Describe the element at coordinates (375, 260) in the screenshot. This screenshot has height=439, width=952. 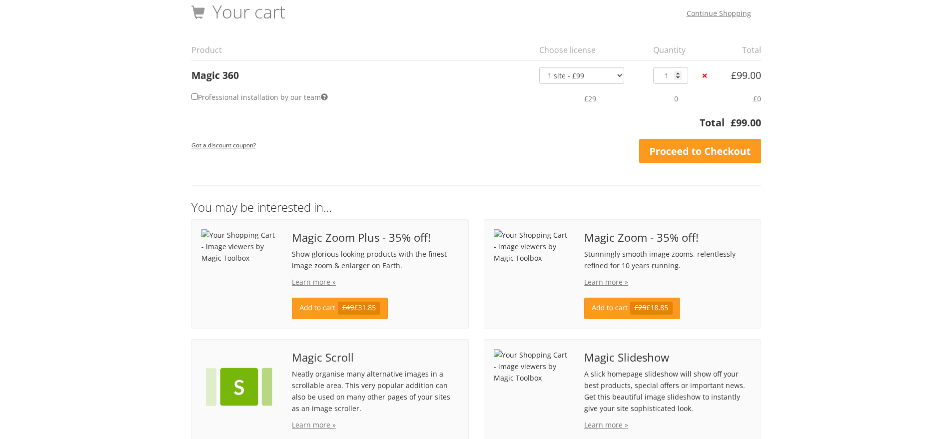
I see `p: Show glorious looking products with the finest image zoom & enlarger on Earth.` at that location.